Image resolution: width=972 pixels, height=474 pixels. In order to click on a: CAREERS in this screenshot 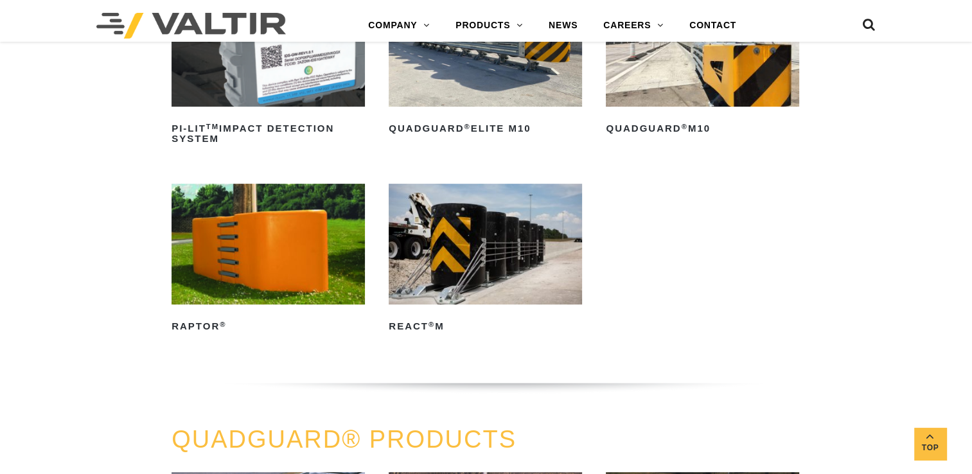, I will do `click(634, 26)`.